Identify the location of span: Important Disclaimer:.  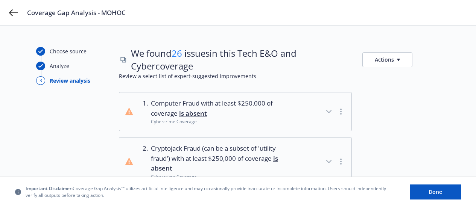
(49, 189).